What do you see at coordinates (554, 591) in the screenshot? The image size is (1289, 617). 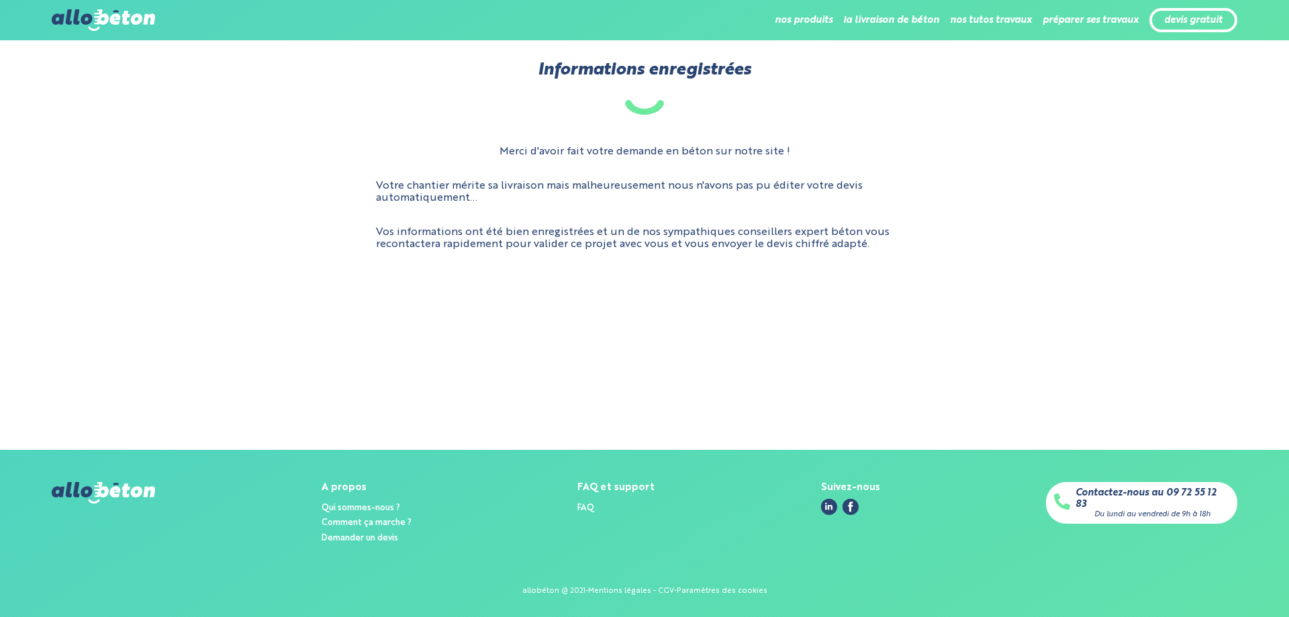 I see `div: allobéton @ 2021` at bounding box center [554, 591].